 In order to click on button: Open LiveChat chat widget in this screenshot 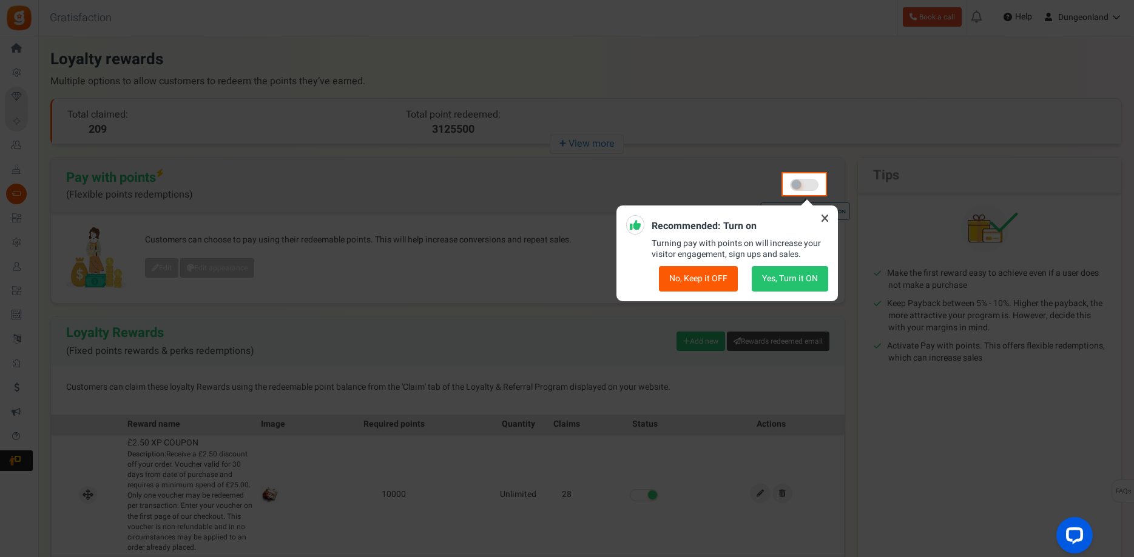, I will do `click(28, 23)`.